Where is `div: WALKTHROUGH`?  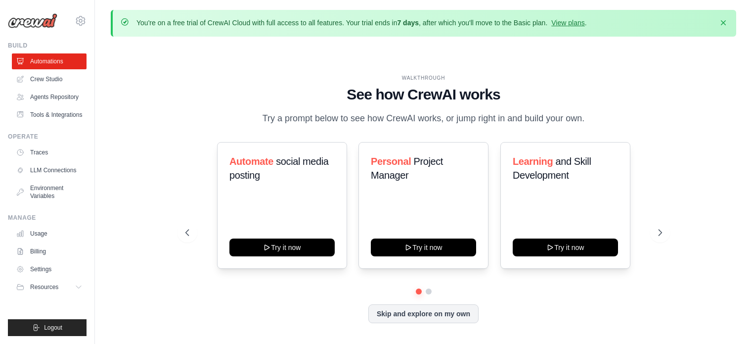
div: WALKTHROUGH is located at coordinates (424, 78).